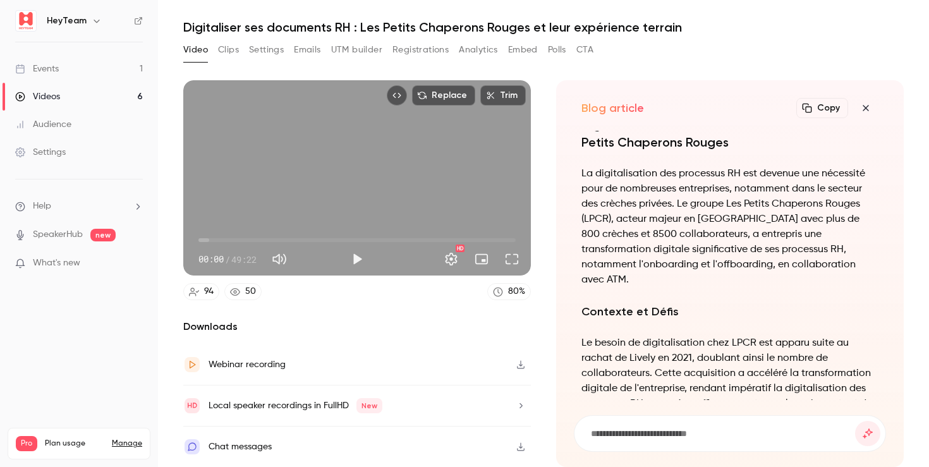 This screenshot has height=467, width=929. I want to click on h2: Downloads, so click(357, 327).